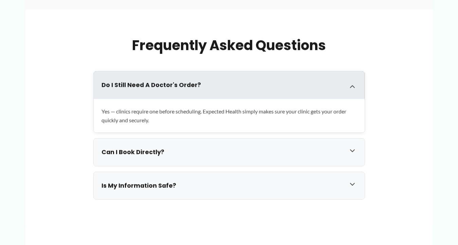 The height and width of the screenshot is (245, 458). What do you see at coordinates (222, 85) in the screenshot?
I see `h3: Do I still need a doctor's order?` at bounding box center [222, 85].